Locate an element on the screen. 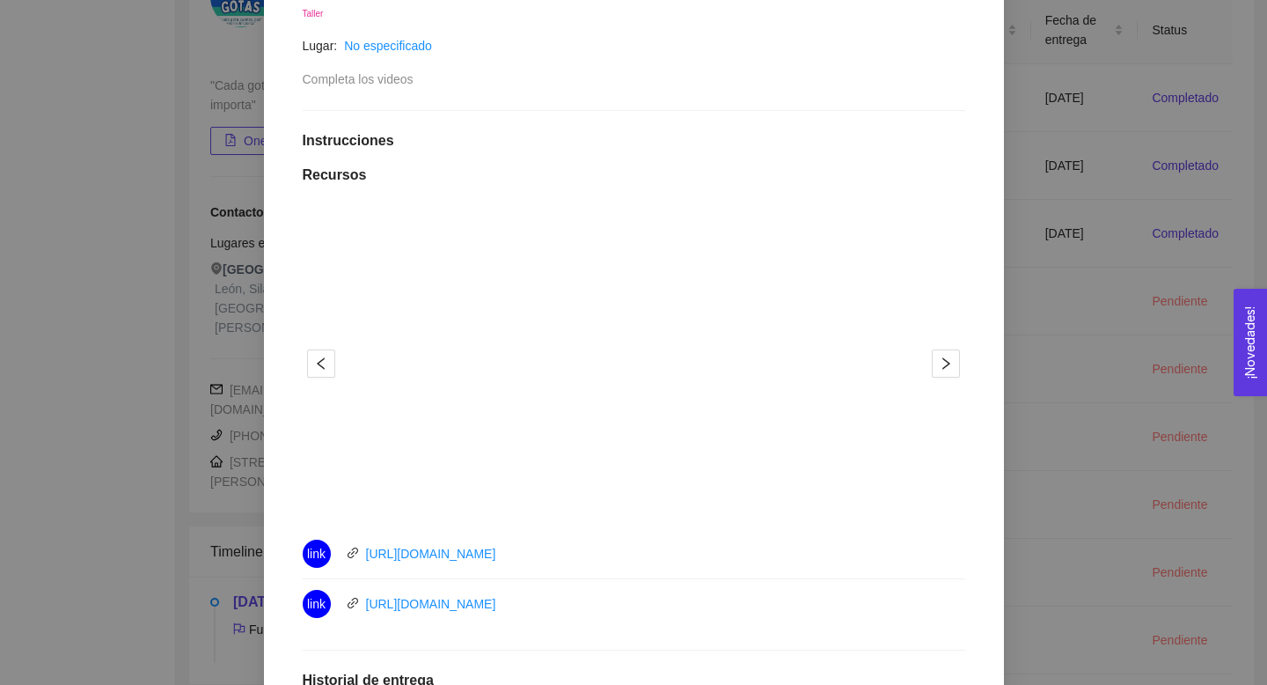 This screenshot has height=685, width=1267. span: Completa los videos is located at coordinates (358, 79).